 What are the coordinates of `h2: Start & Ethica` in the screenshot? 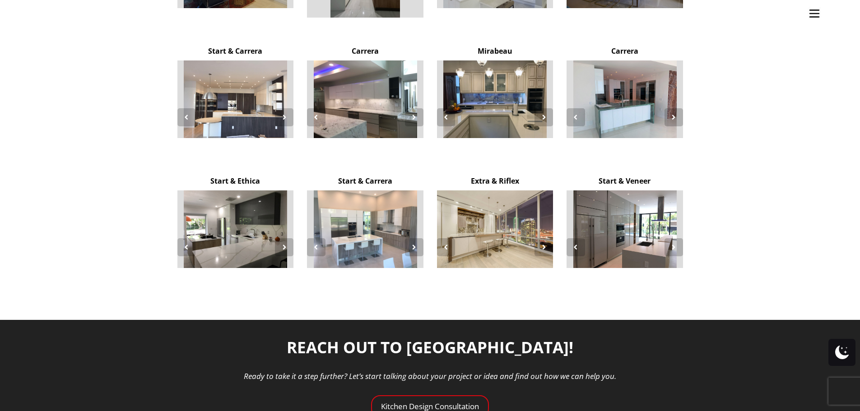 It's located at (235, 181).